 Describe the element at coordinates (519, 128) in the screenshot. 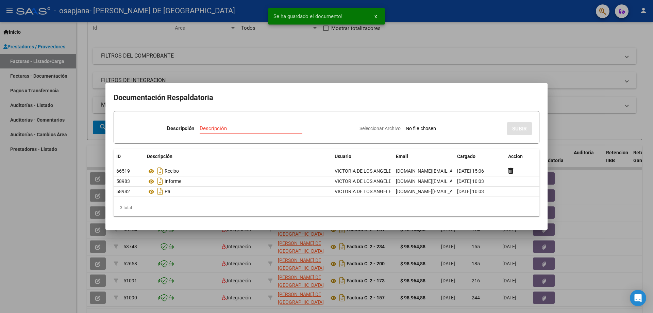

I see `button: SUBIR` at that location.